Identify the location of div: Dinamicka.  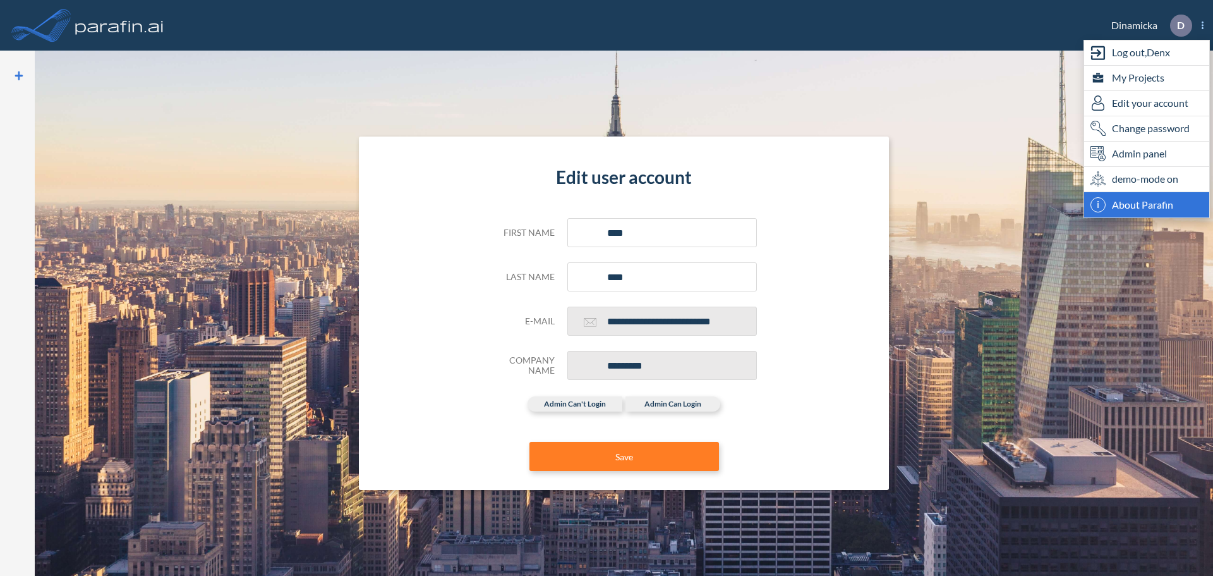
(1148, 25).